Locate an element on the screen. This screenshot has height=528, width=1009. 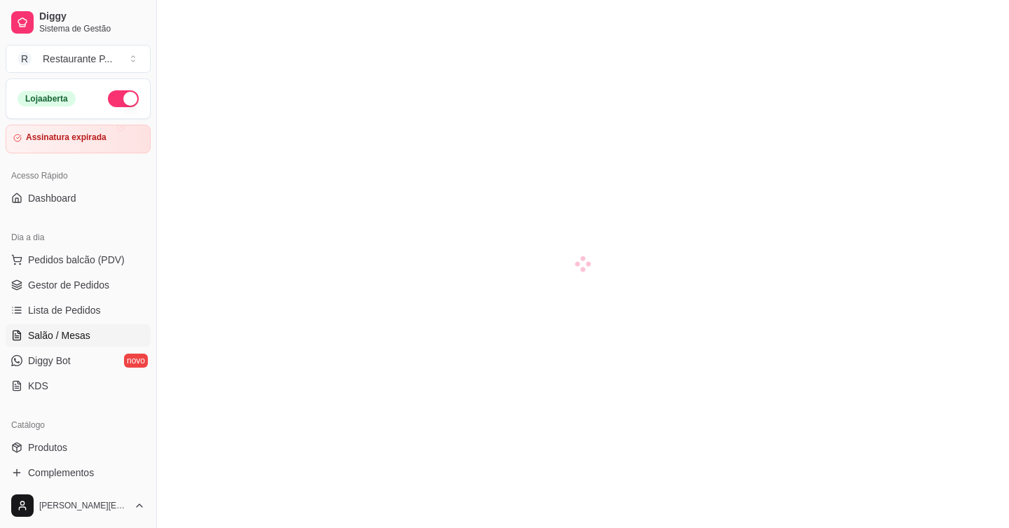
span: R is located at coordinates (25, 59).